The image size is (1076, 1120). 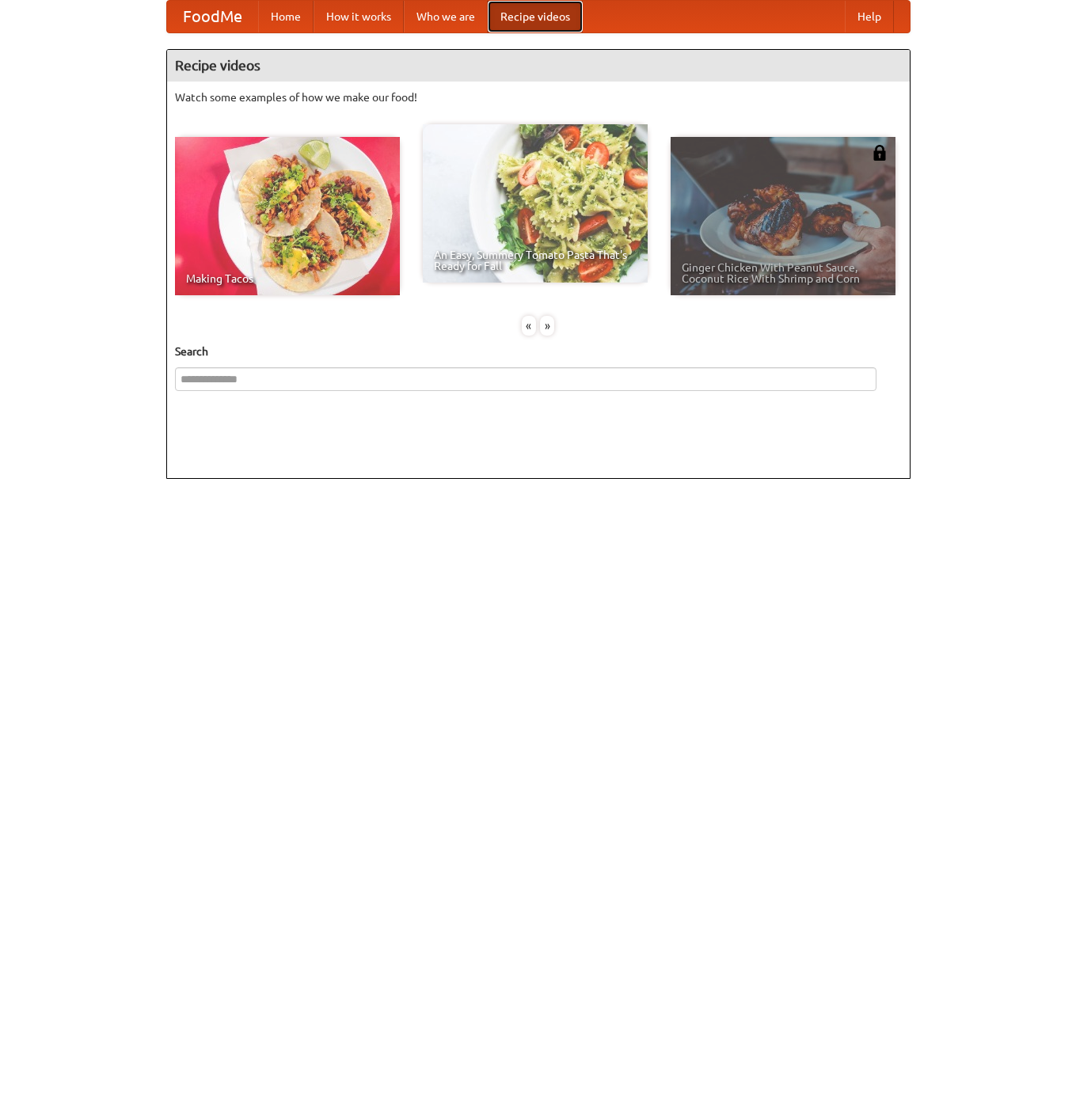 What do you see at coordinates (288, 279) in the screenshot?
I see `span: Making Tacos` at bounding box center [288, 279].